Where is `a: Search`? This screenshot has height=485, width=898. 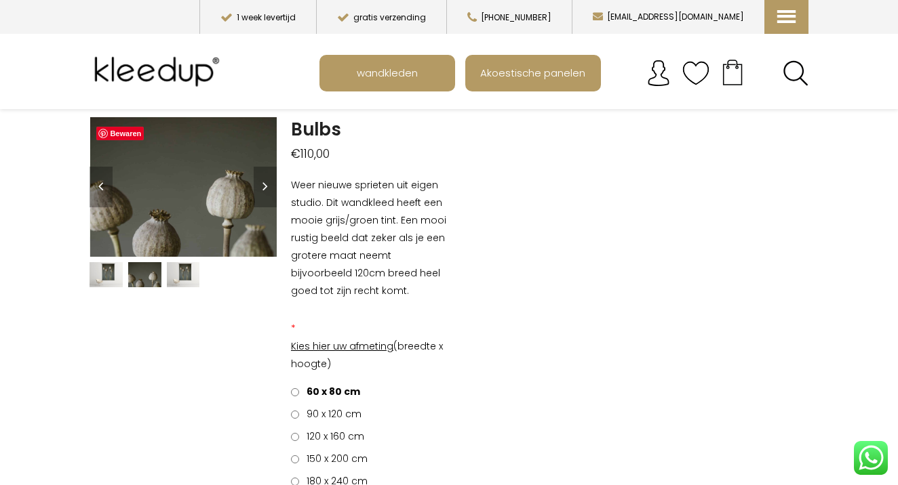 a: Search is located at coordinates (795, 73).